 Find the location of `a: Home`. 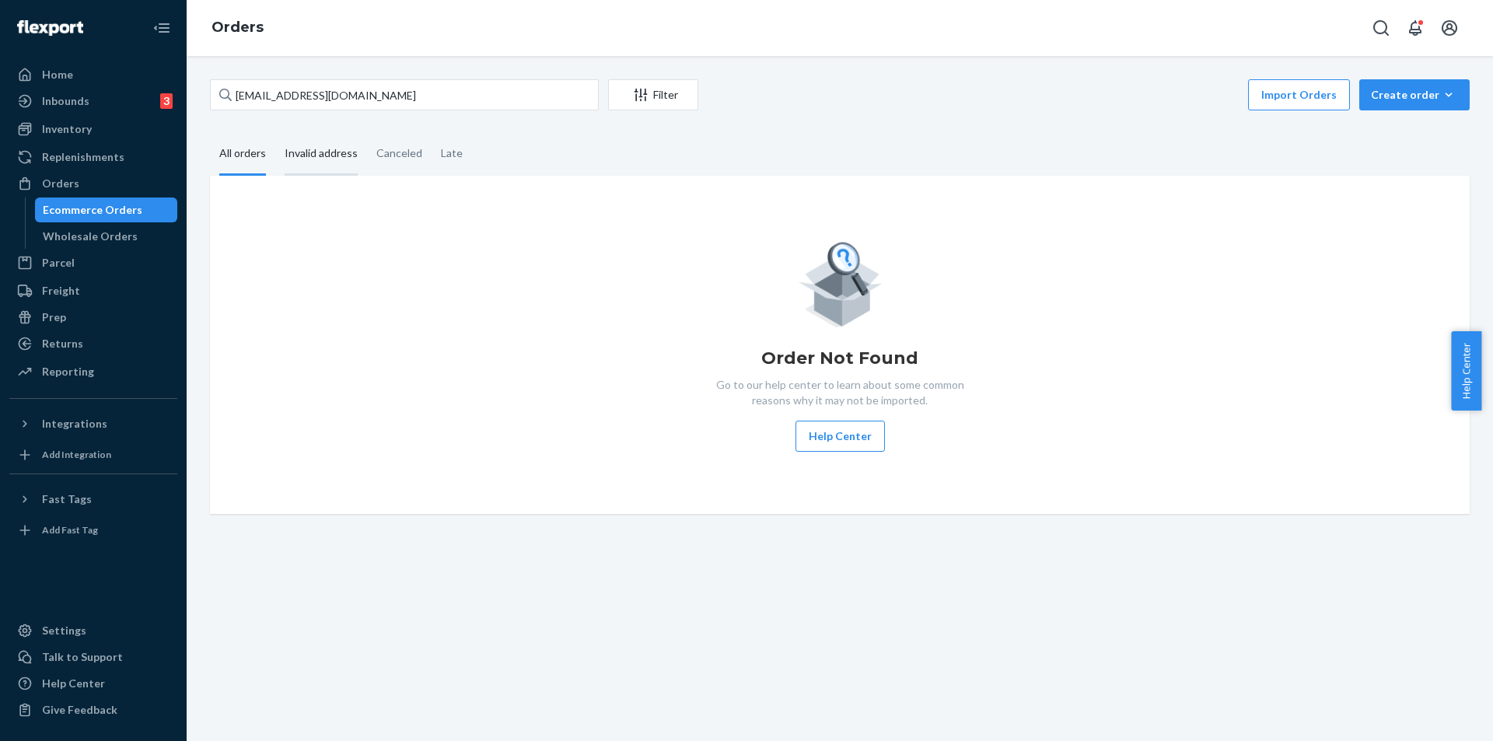

a: Home is located at coordinates (93, 75).